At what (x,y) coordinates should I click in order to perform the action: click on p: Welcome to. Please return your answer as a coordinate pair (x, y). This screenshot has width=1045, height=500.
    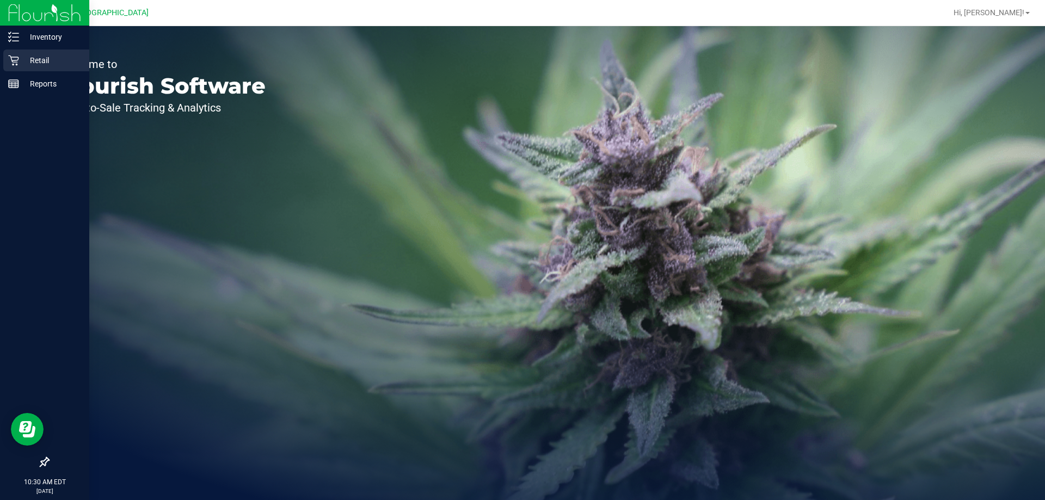
    Looking at the image, I should click on (162, 64).